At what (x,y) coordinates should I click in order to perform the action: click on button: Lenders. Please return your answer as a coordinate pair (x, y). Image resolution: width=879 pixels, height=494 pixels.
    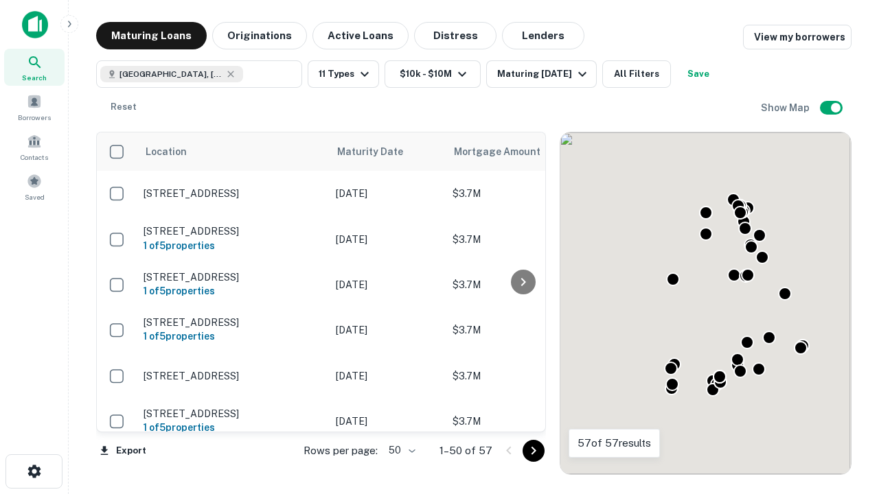
    Looking at the image, I should click on (543, 36).